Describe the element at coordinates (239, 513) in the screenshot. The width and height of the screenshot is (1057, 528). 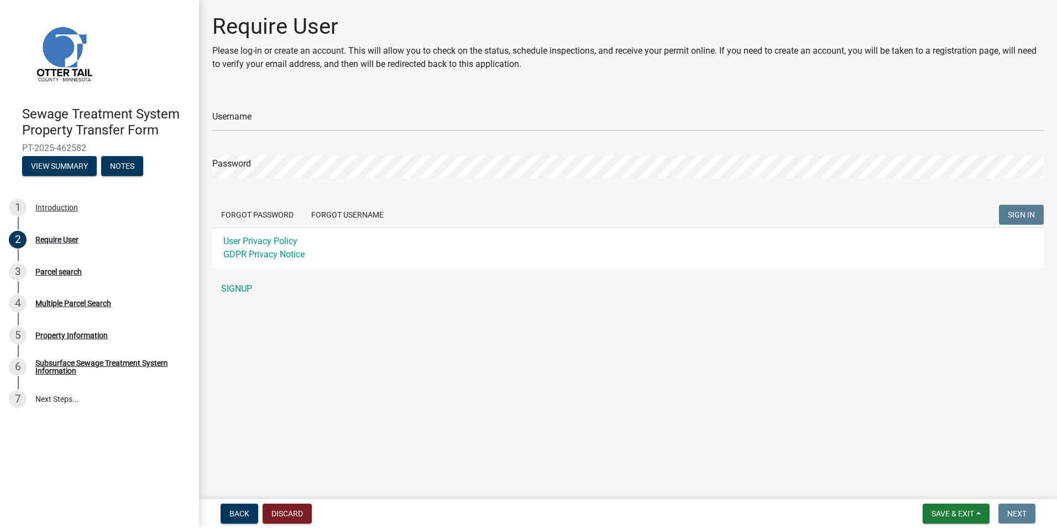
I see `span: Back` at that location.